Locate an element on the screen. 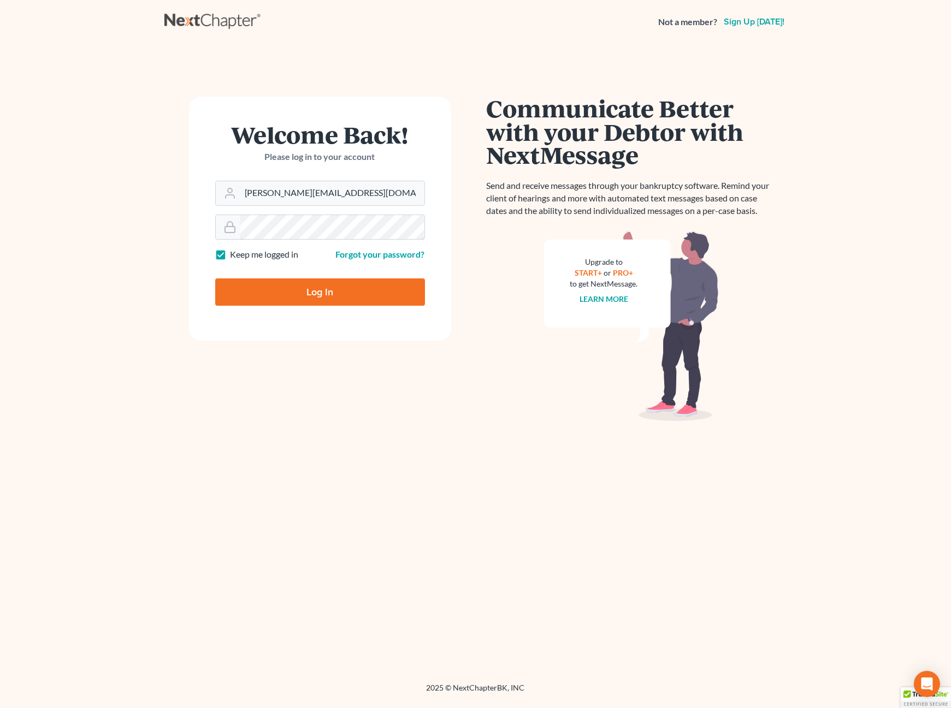  p: Send and receive messages through your bankruptcy software. Remind your client of hearings and mo... is located at coordinates (631, 198).